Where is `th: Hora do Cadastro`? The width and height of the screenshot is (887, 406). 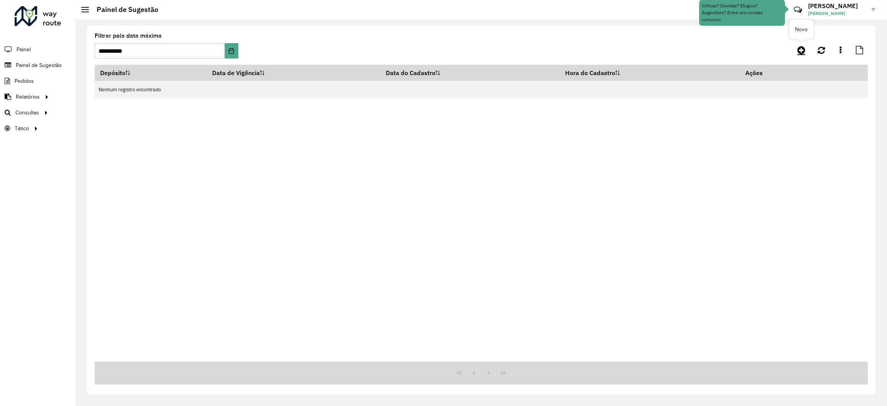 th: Hora do Cadastro is located at coordinates (650, 73).